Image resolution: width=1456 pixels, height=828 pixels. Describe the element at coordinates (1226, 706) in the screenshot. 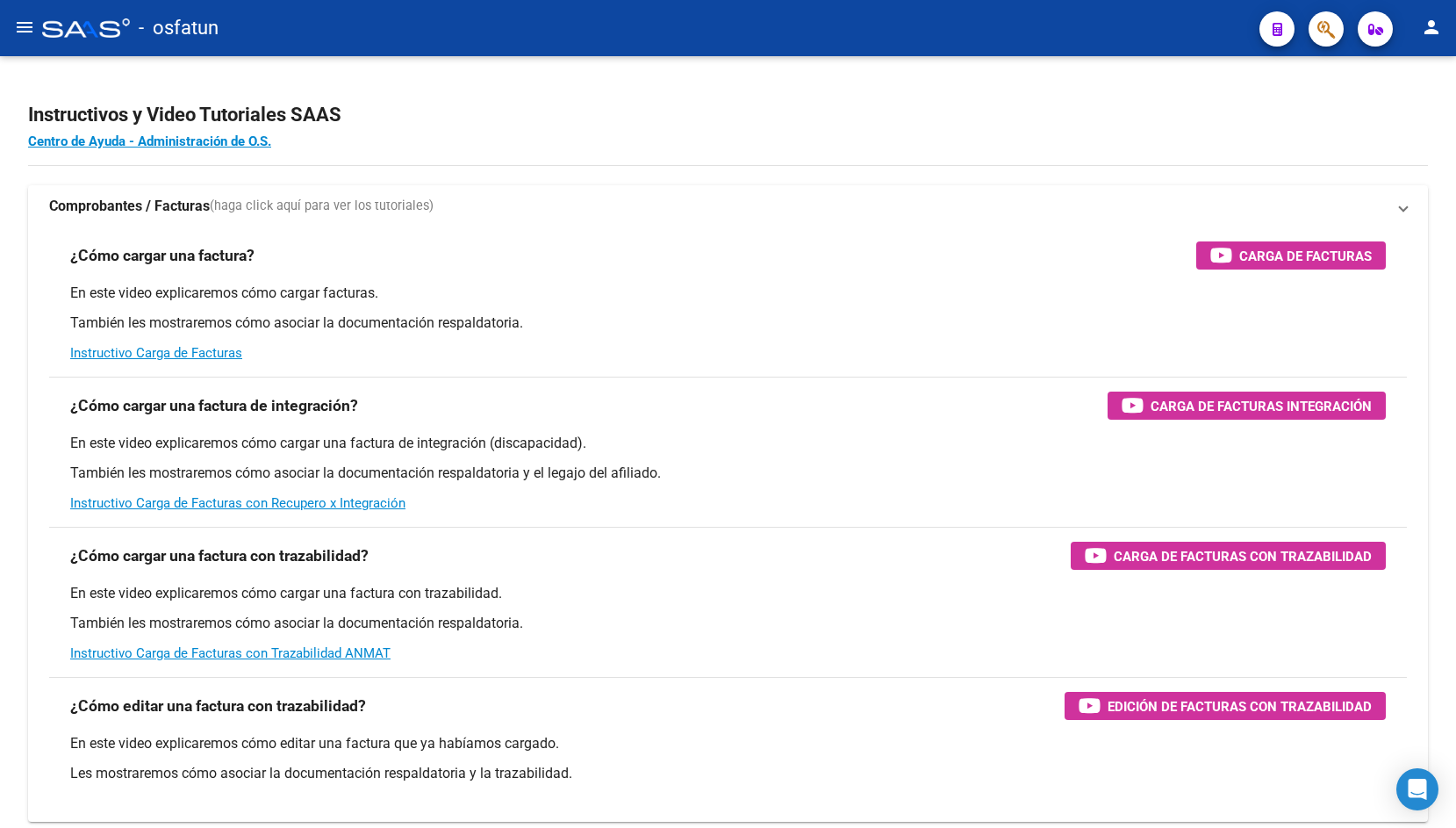

I see `button: Edición de Facturas con Trazabilidad` at that location.